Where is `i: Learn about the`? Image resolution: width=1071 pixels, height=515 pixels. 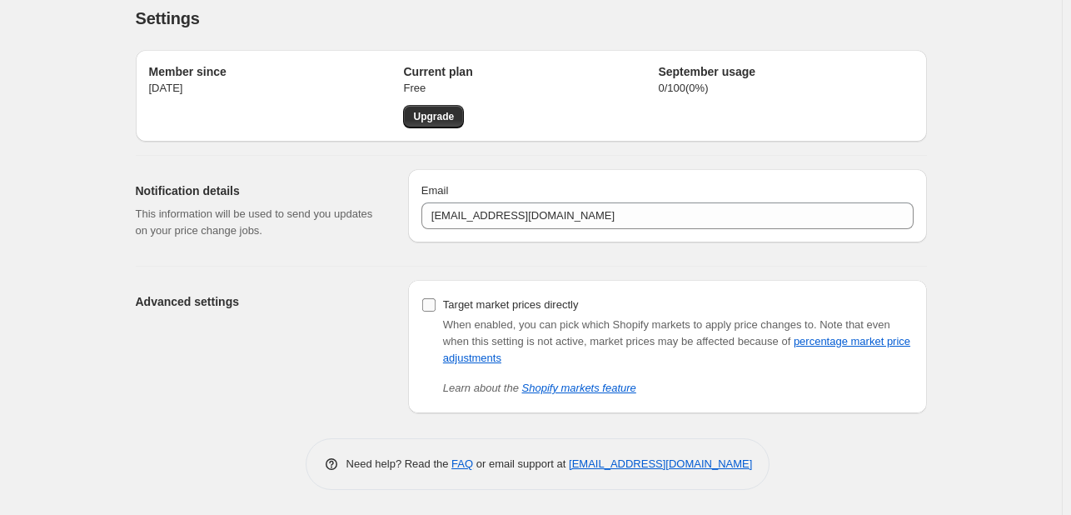
i: Learn about the is located at coordinates (540, 387).